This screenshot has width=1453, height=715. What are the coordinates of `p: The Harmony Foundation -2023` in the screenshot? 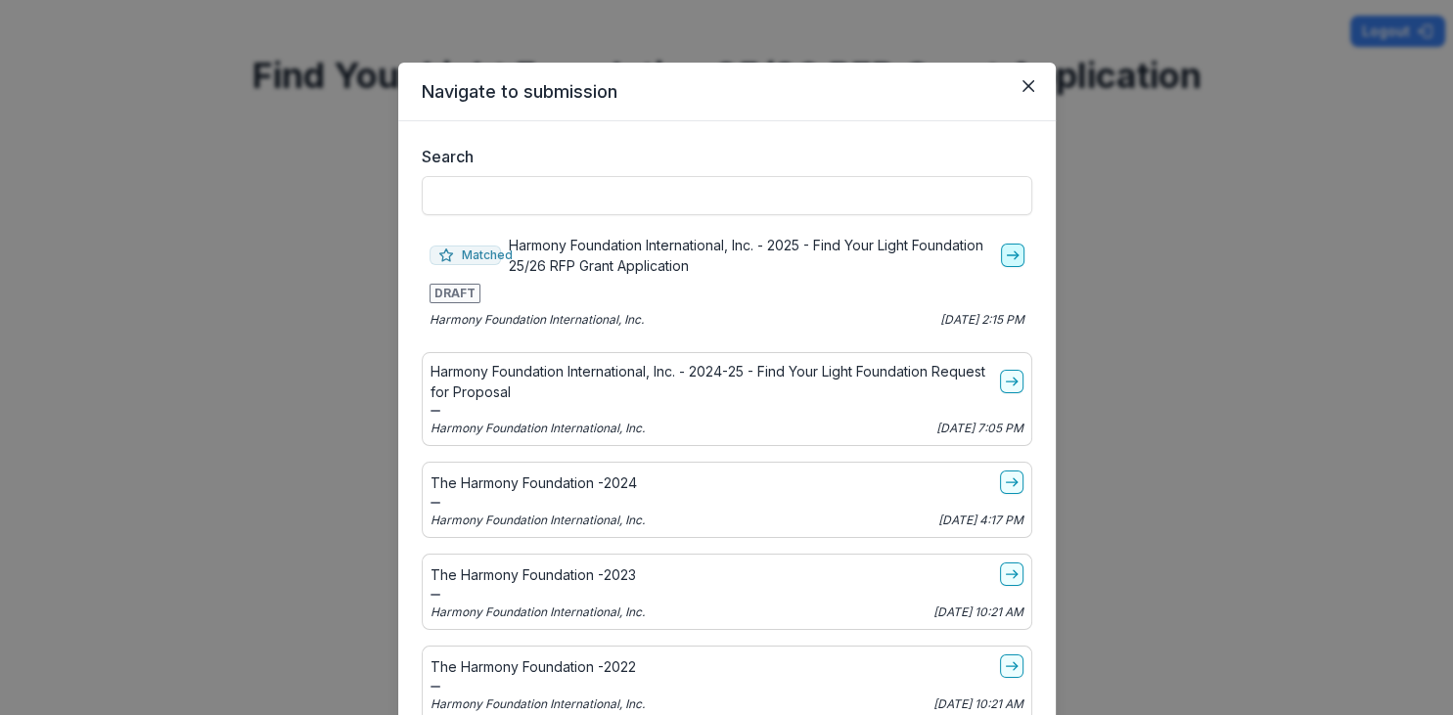 It's located at (533, 574).